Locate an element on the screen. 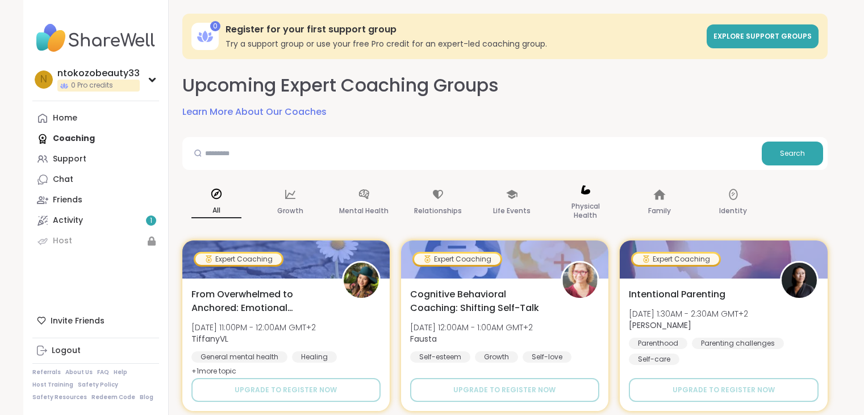  p: All is located at coordinates (216, 211).